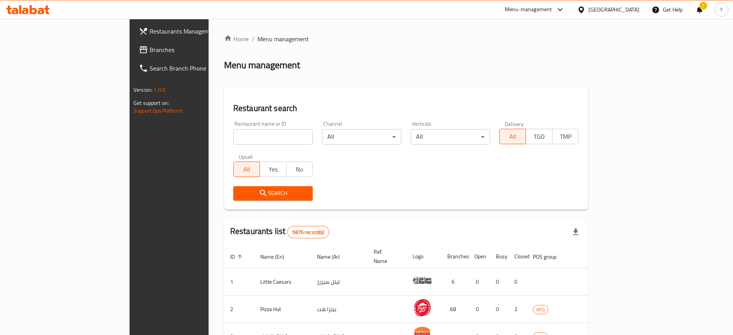 Image resolution: width=733 pixels, height=335 pixels. Describe the element at coordinates (197, 68) in the screenshot. I see `span: Search Branch Phone` at that location.